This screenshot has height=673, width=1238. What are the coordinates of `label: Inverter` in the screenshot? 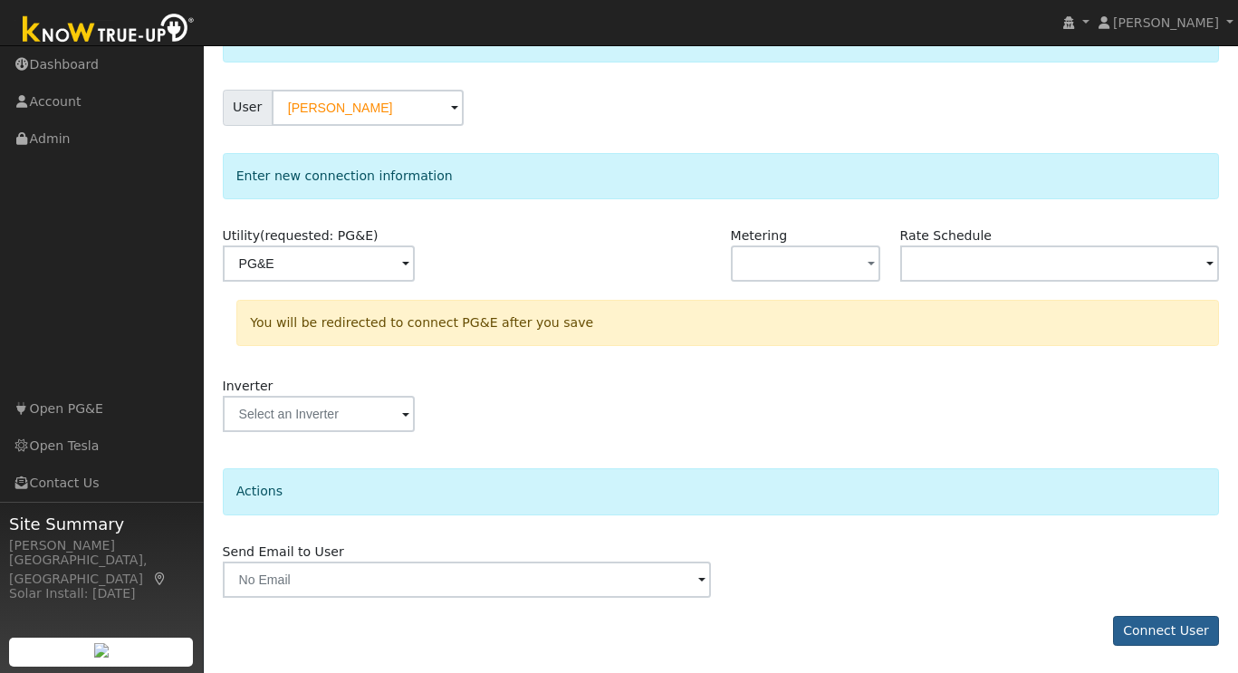 It's located at (248, 386).